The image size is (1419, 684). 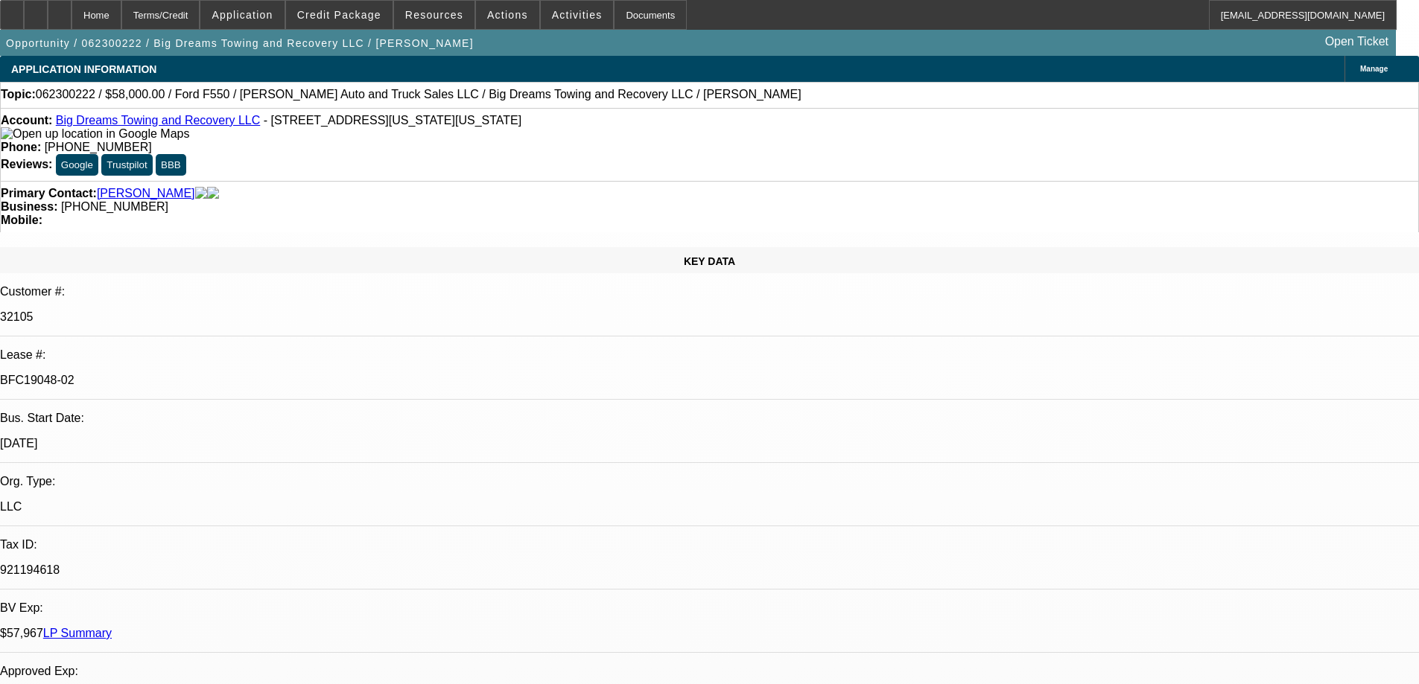 What do you see at coordinates (127, 165) in the screenshot?
I see `button: Trustpilot` at bounding box center [127, 165].